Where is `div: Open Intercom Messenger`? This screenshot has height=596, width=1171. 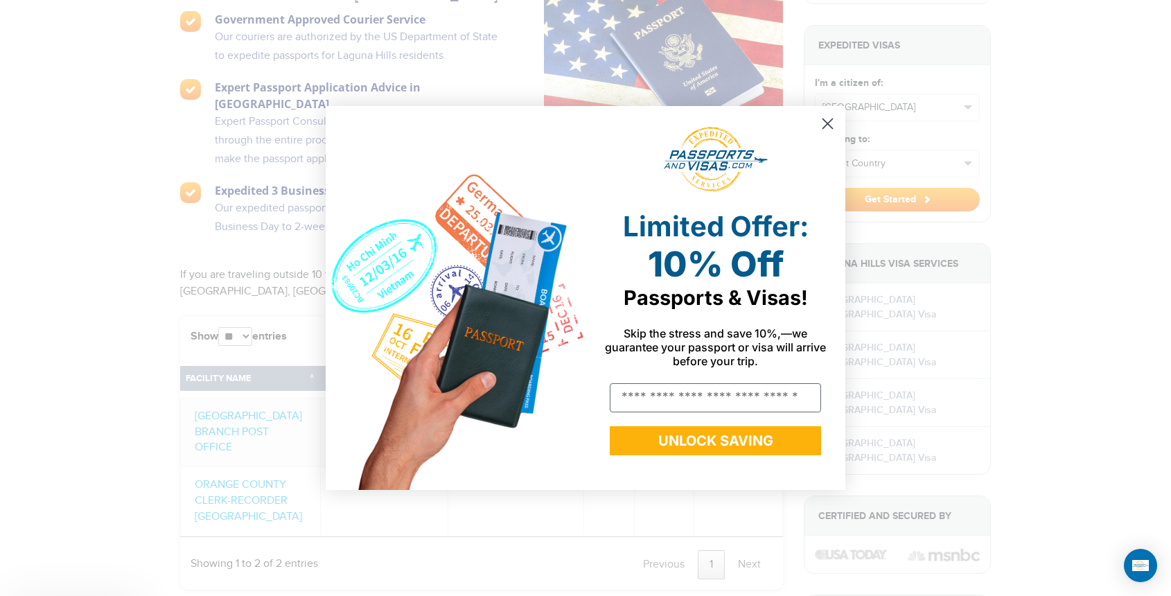 div: Open Intercom Messenger is located at coordinates (1141, 565).